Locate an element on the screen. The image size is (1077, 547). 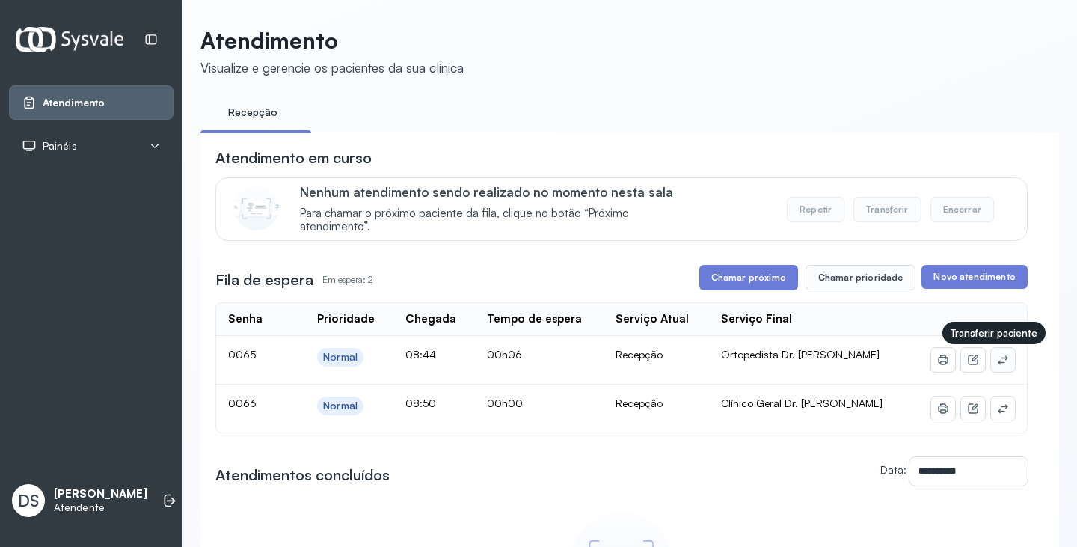
span: 00h06 is located at coordinates (504, 354).